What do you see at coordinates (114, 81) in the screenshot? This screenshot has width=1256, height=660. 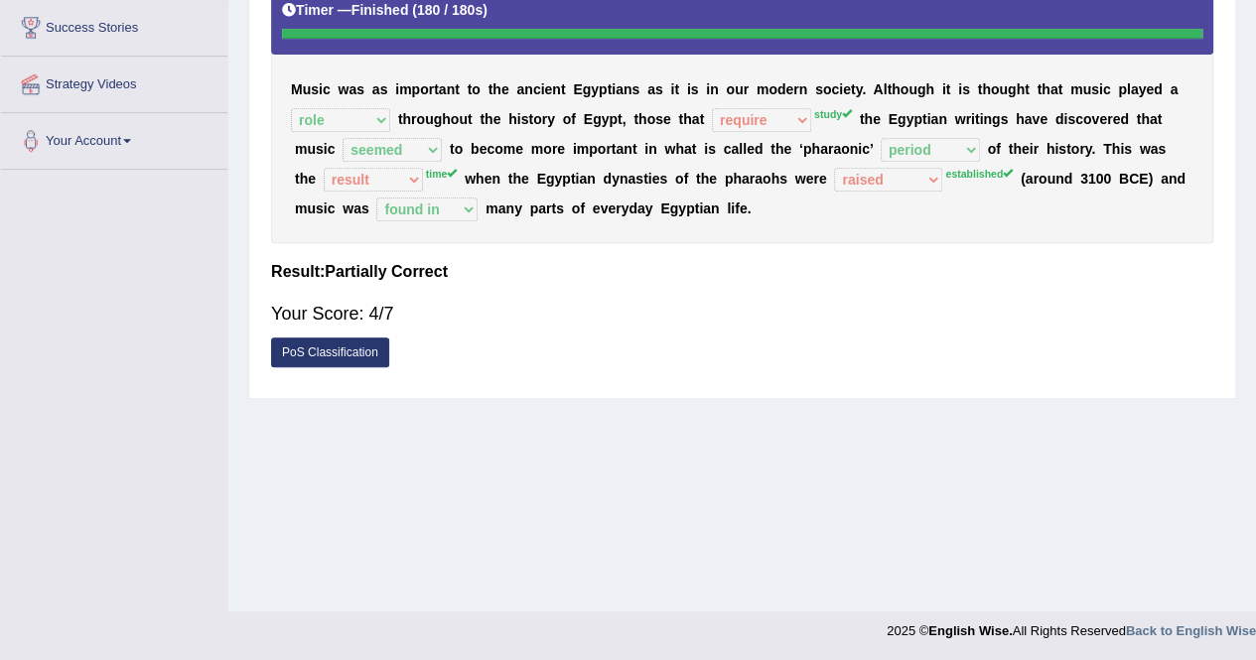 I see `a: Strategy Videos` at bounding box center [114, 81].